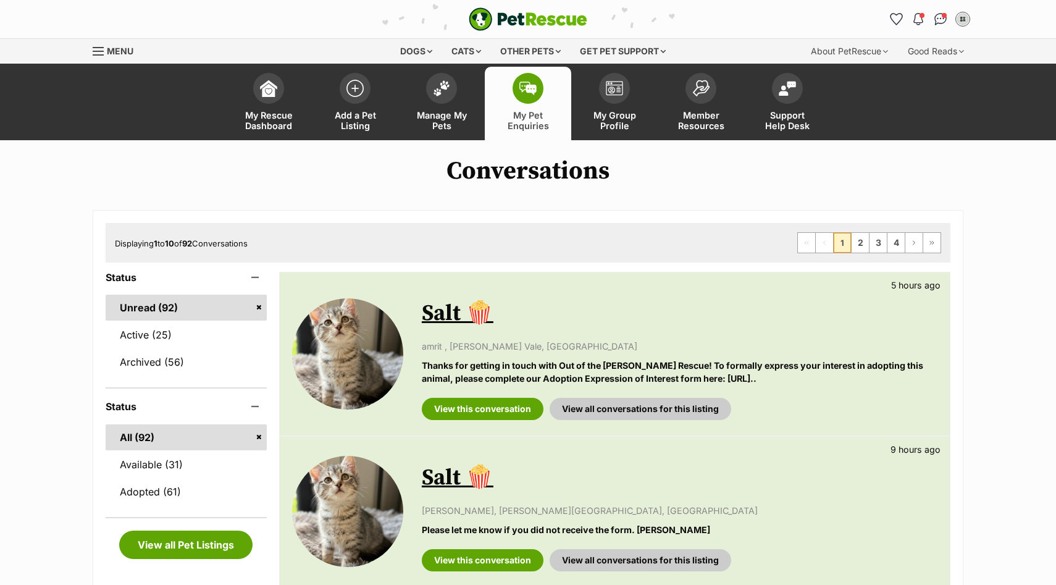 The height and width of the screenshot is (585, 1056). What do you see at coordinates (355, 120) in the screenshot?
I see `span: Add a Pet Listing` at bounding box center [355, 120].